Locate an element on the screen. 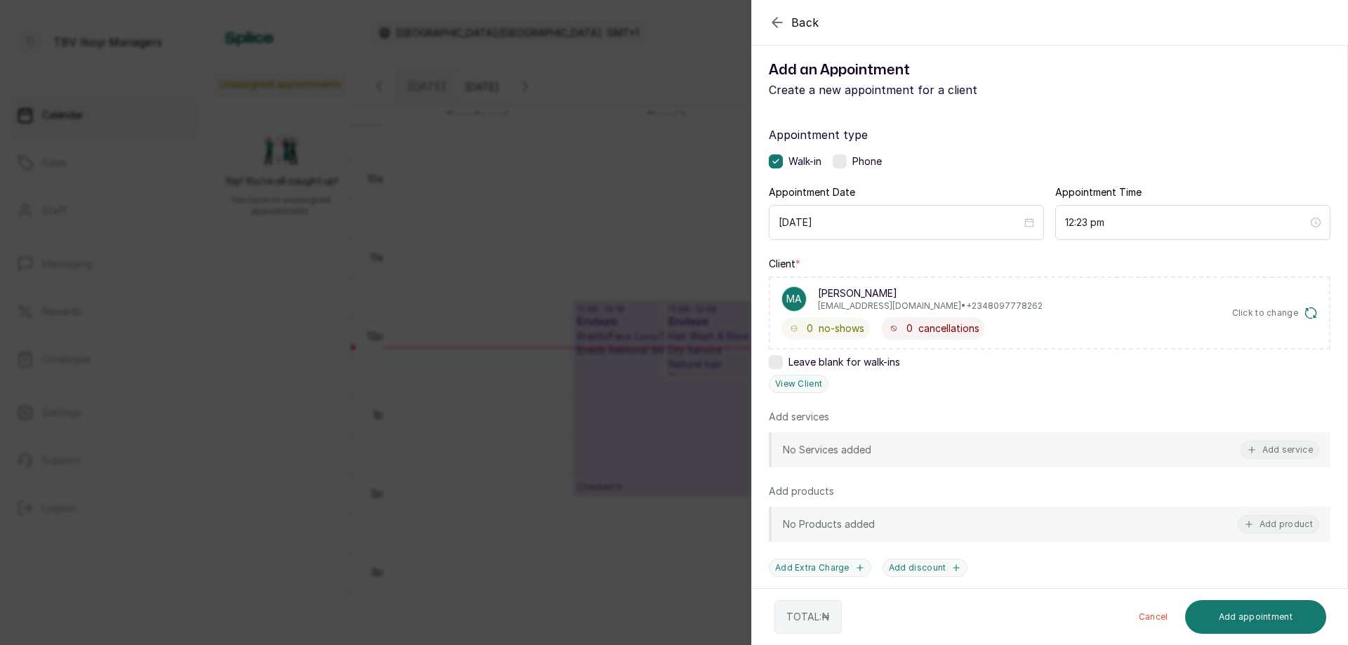 This screenshot has width=1348, height=645. span: Walk-in is located at coordinates (805, 161).